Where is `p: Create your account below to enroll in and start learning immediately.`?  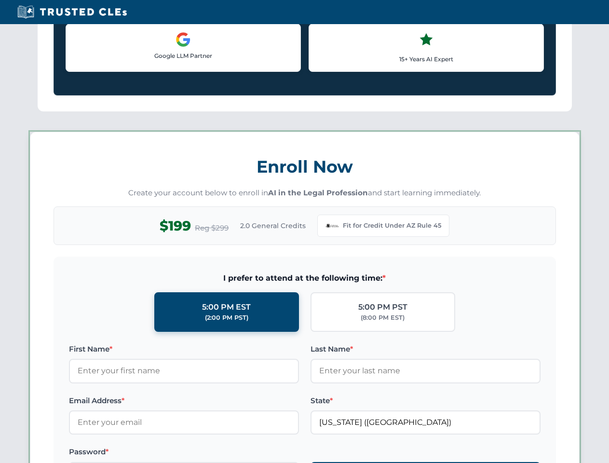
p: Create your account below to enroll in and start learning immediately. is located at coordinates (305, 193).